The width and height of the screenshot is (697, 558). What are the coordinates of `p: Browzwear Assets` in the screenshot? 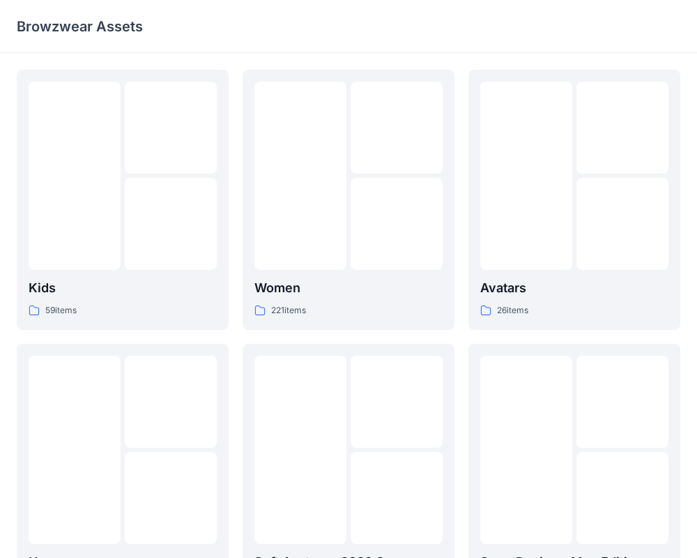 It's located at (79, 26).